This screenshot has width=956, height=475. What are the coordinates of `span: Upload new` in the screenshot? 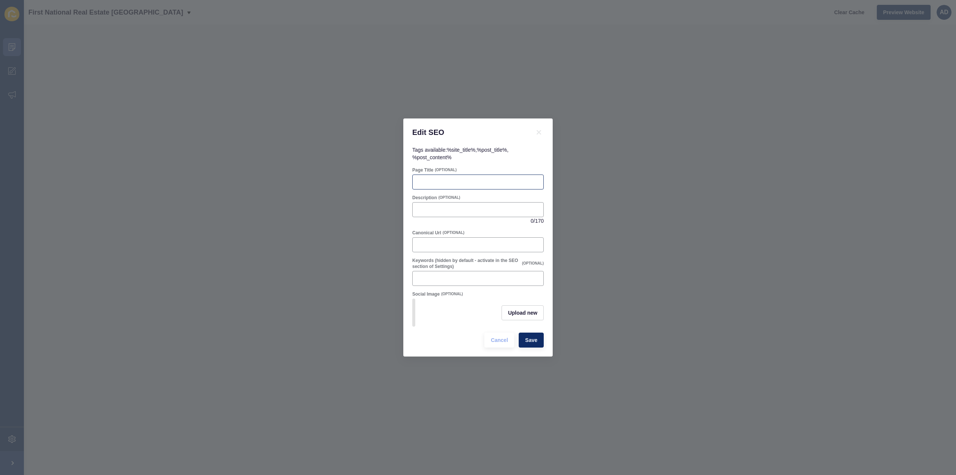 It's located at (523, 313).